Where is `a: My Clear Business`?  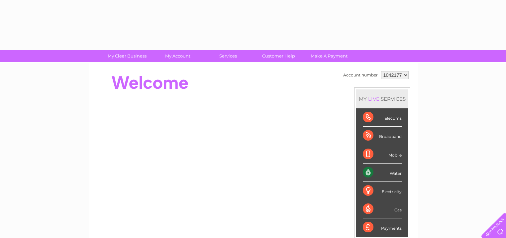 a: My Clear Business is located at coordinates (127, 56).